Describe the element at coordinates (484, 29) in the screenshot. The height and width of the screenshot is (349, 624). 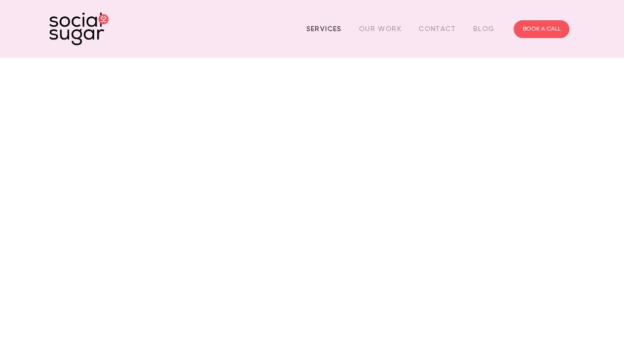
I see `a: Blog` at that location.